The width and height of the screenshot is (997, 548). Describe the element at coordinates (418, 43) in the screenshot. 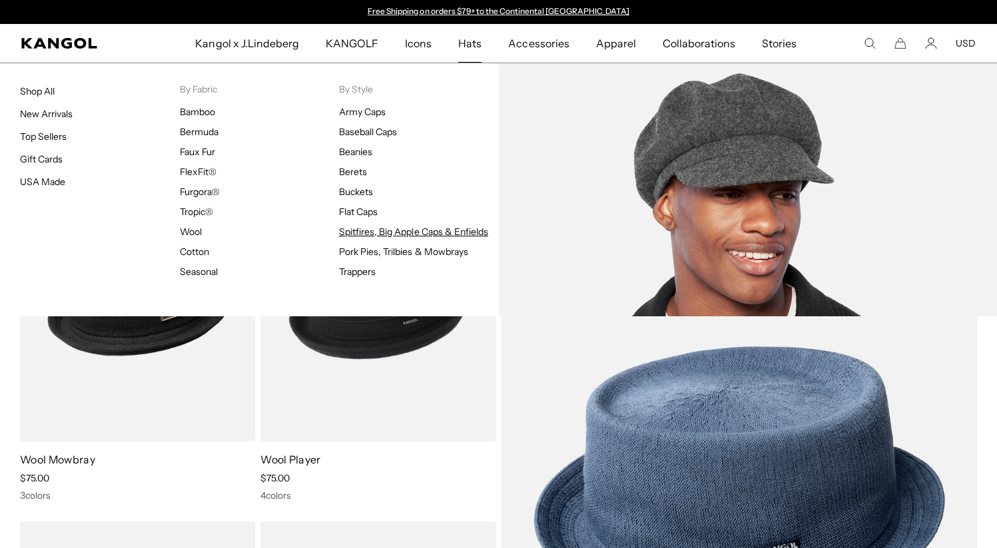

I see `span: Icons` at that location.